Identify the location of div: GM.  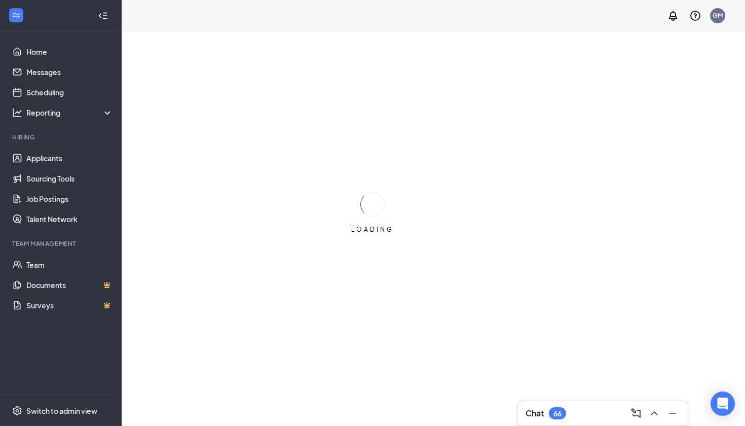
(718, 15).